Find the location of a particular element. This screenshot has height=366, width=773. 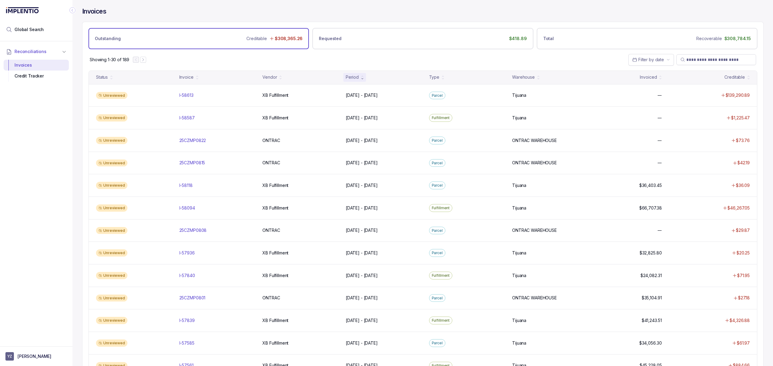

p: Creditable is located at coordinates (257, 39).